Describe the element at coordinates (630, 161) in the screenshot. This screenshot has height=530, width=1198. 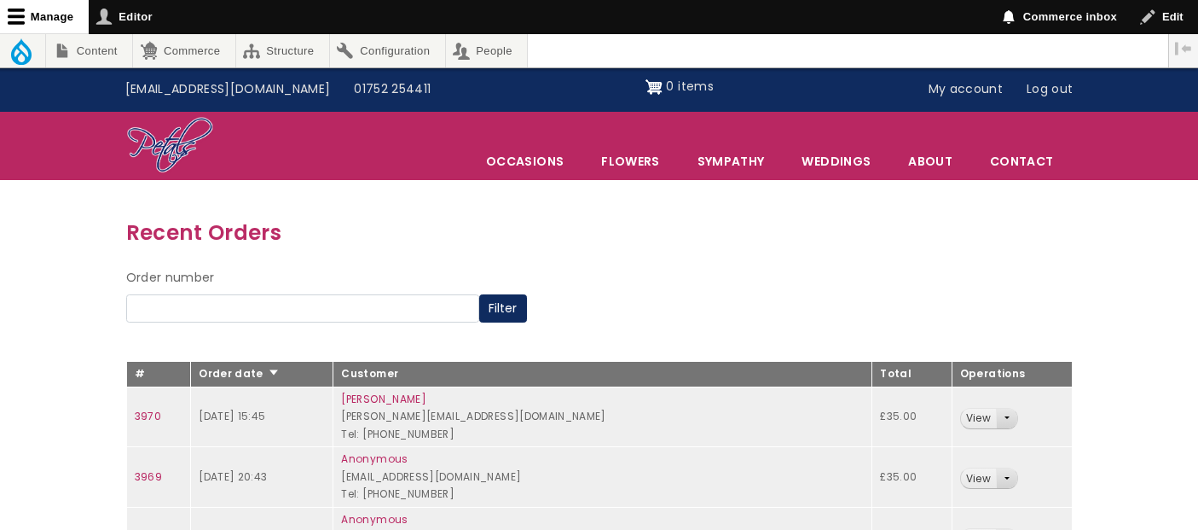
I see `a: Flowers` at that location.